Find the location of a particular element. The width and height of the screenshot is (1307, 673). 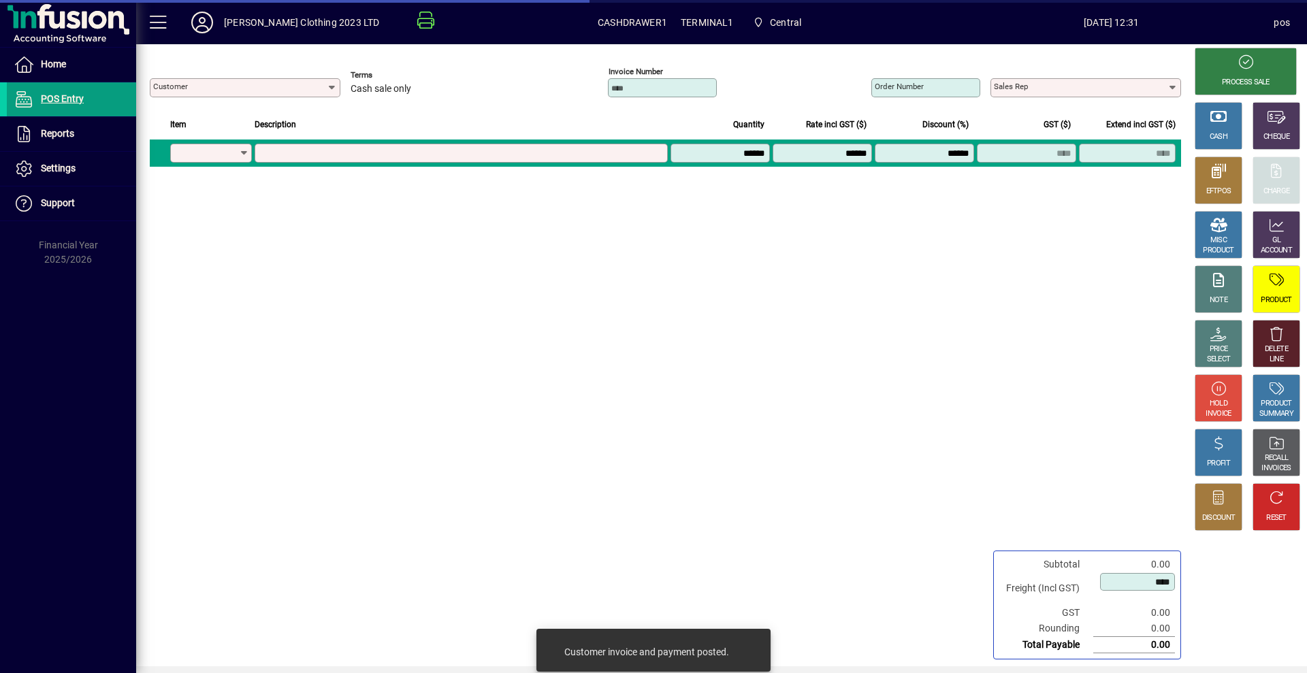

div: CASH is located at coordinates (1219, 137).